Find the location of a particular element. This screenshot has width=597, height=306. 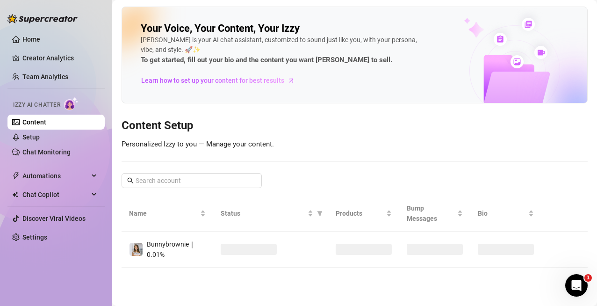

span: Izzy AI Chatter is located at coordinates (36, 105).